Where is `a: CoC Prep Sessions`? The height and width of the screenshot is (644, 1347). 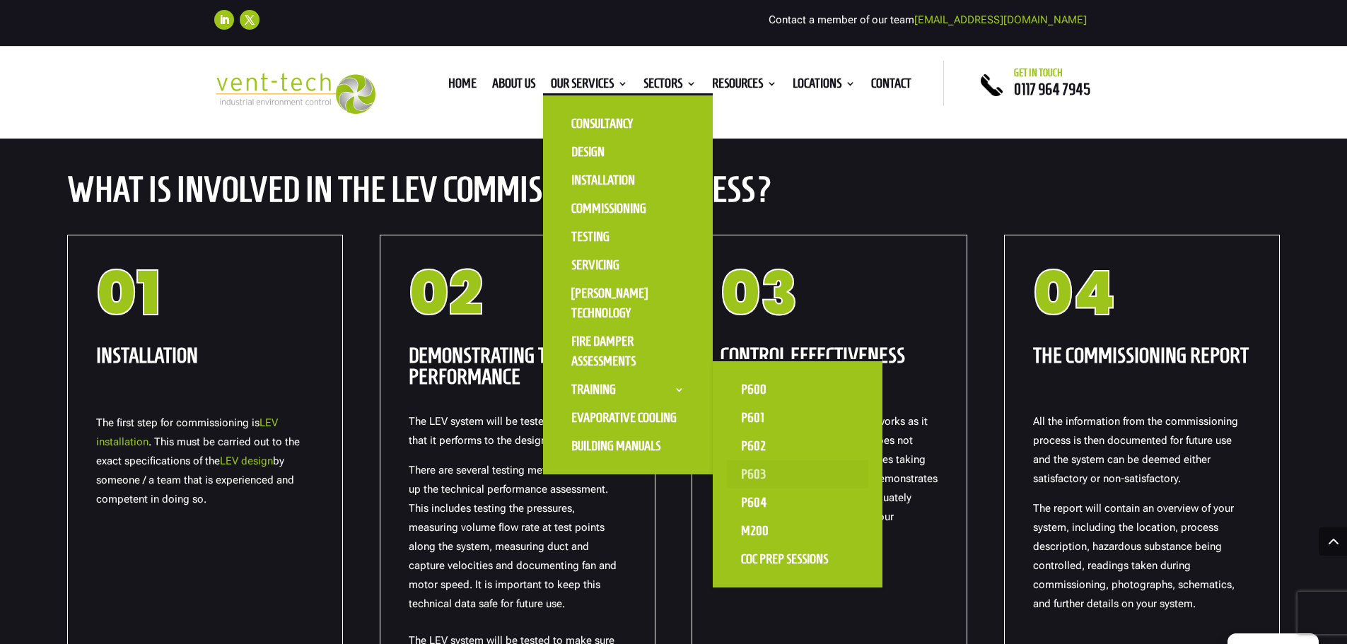
a: CoC Prep Sessions is located at coordinates (797, 559).